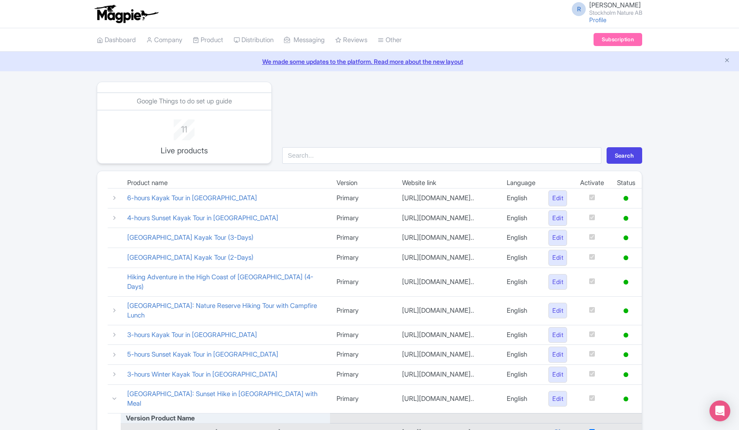 This screenshot has width=739, height=430. What do you see at coordinates (720, 411) in the screenshot?
I see `div: Open Intercom Messenger` at bounding box center [720, 411].